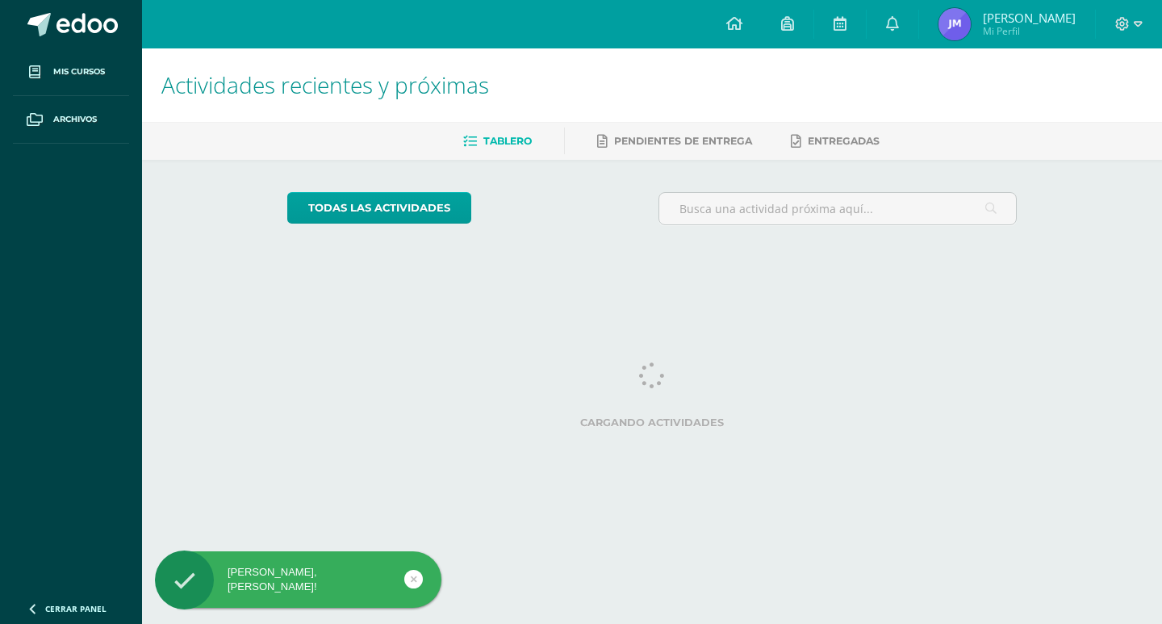  What do you see at coordinates (507, 140) in the screenshot?
I see `span: Tablero` at bounding box center [507, 140].